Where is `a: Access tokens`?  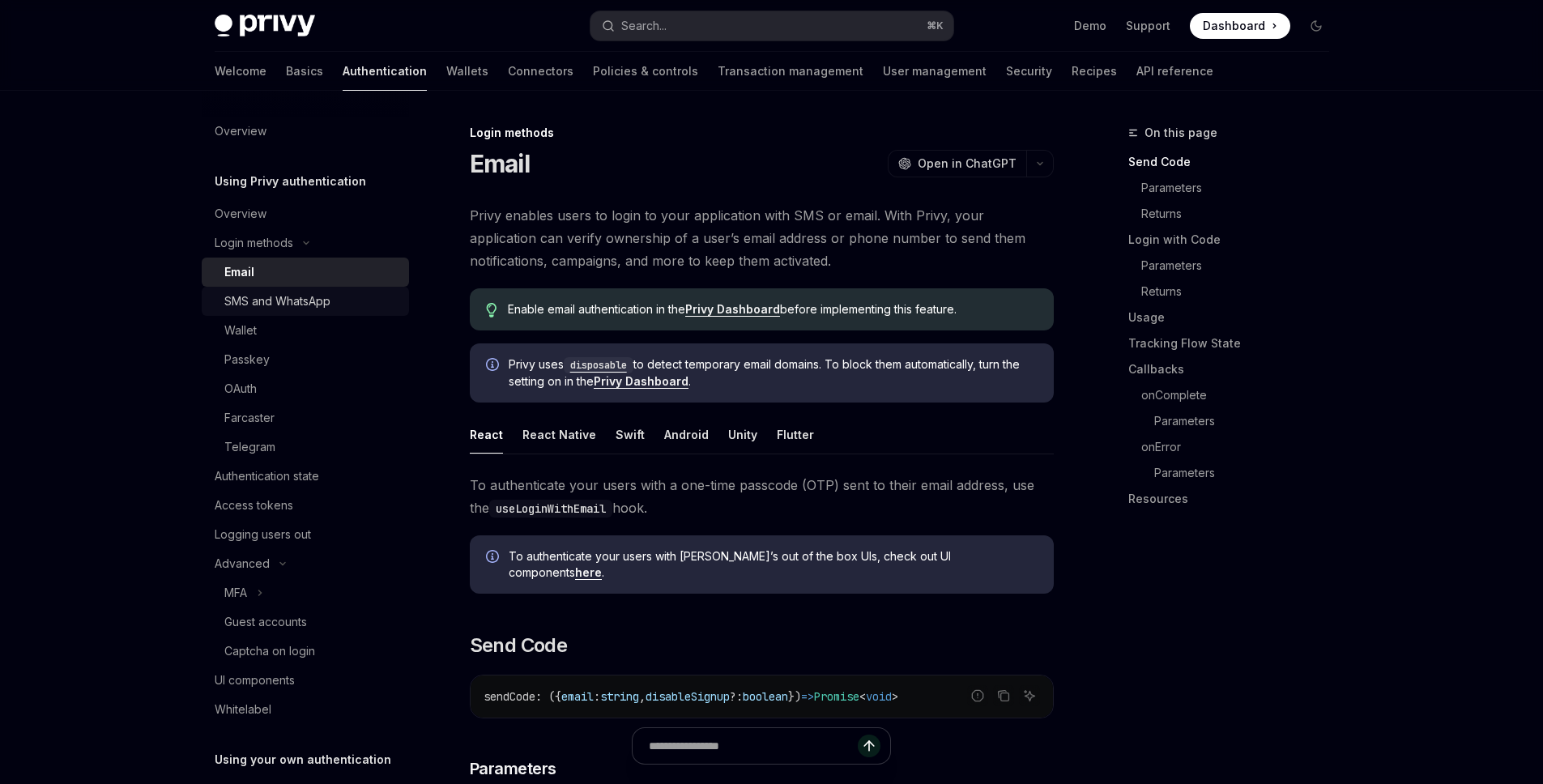
a: Access tokens is located at coordinates (305, 505).